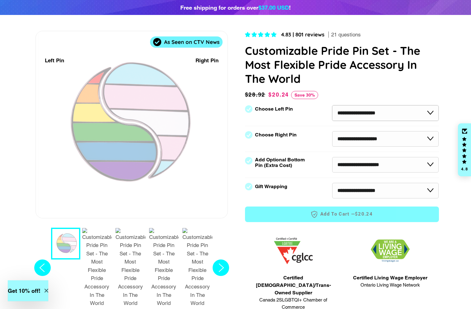 The image size is (471, 309). What do you see at coordinates (207, 60) in the screenshot?
I see `div: Right Pin` at bounding box center [207, 60].